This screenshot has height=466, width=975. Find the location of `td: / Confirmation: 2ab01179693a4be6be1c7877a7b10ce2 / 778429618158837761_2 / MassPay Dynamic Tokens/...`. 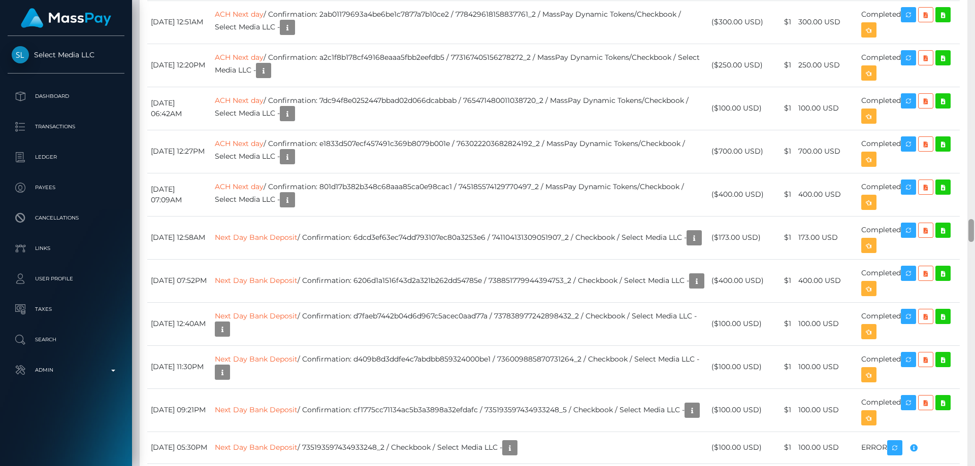

td: / Confirmation: 2ab01179693a4be6be1c7877a7b10ce2 / 778429618158837761_2 / MassPay Dynamic Tokens/... is located at coordinates (459, 22).